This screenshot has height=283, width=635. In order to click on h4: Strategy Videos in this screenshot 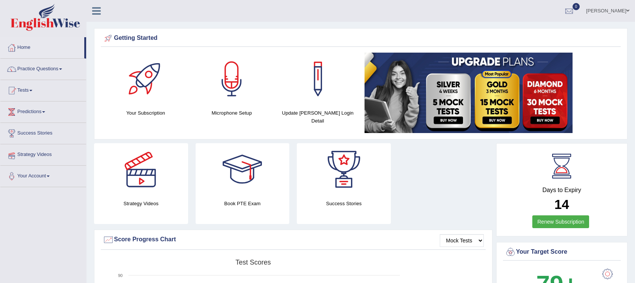, I will do `click(141, 204)`.